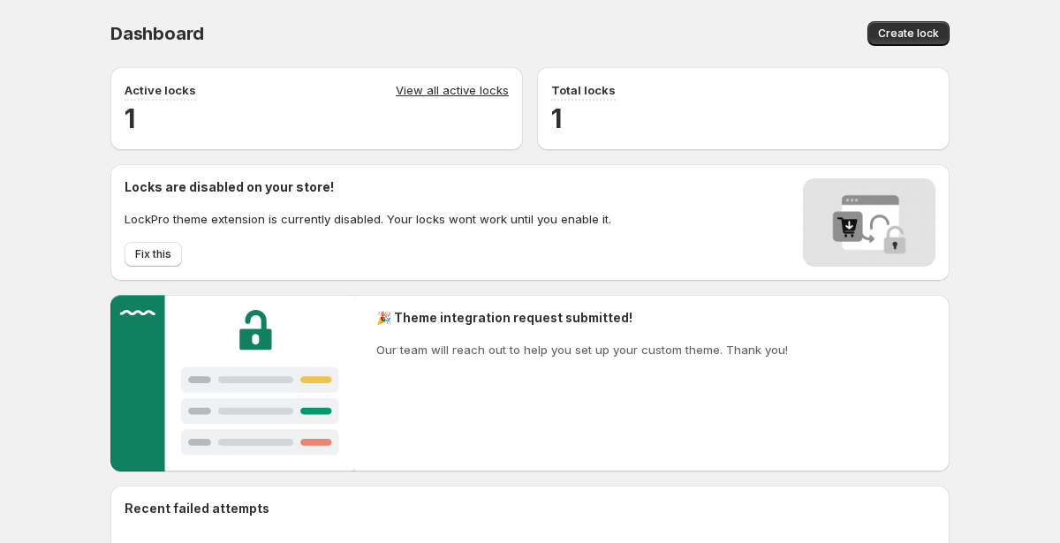  I want to click on p: Our team will reach out to help you set up your custom theme. Thank you!, so click(582, 350).